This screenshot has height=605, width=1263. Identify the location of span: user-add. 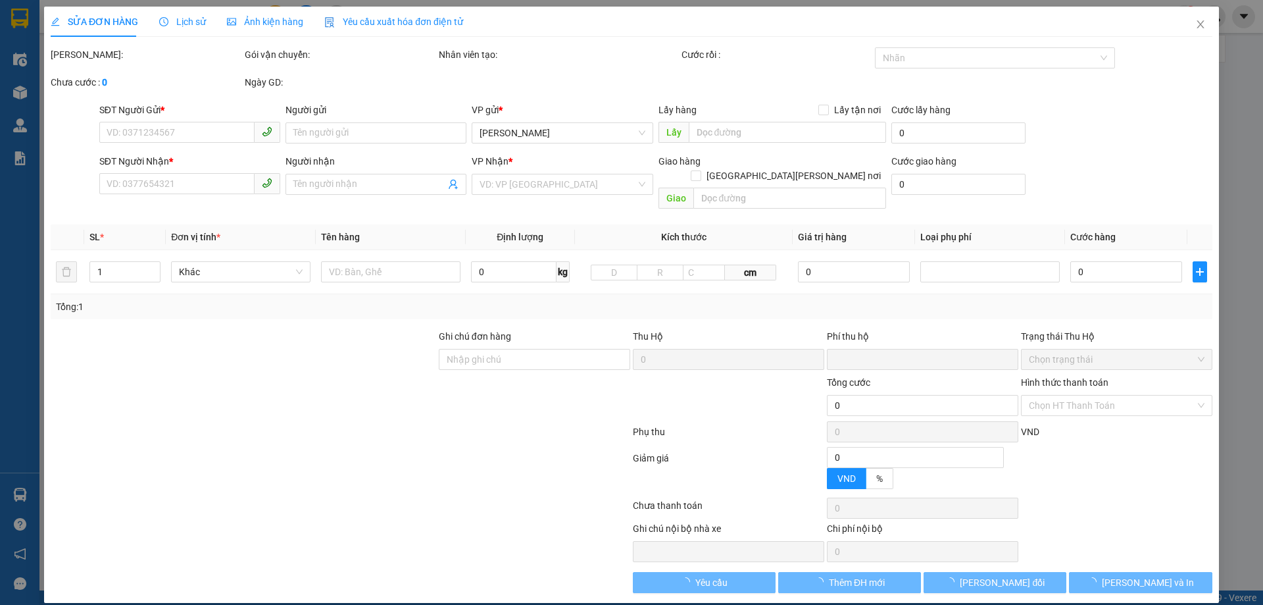
(454, 184).